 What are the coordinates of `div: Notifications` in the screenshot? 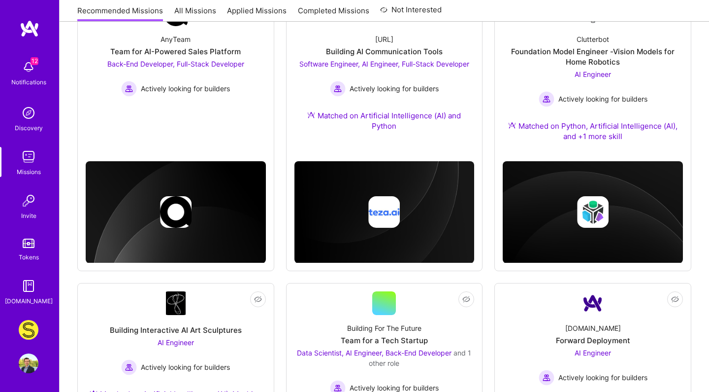 It's located at (29, 82).